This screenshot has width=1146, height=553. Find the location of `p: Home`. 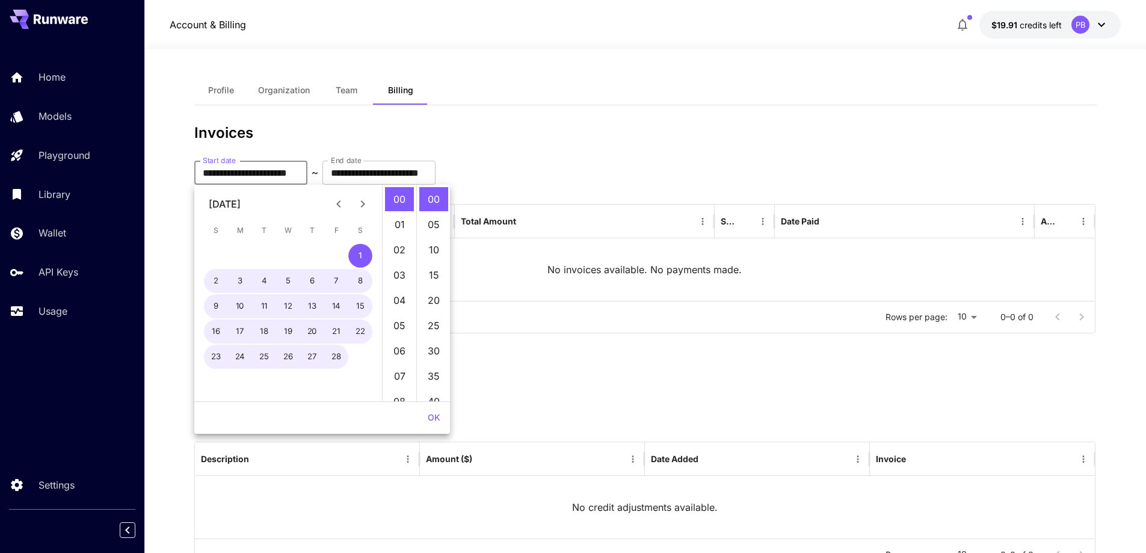

p: Home is located at coordinates (52, 77).